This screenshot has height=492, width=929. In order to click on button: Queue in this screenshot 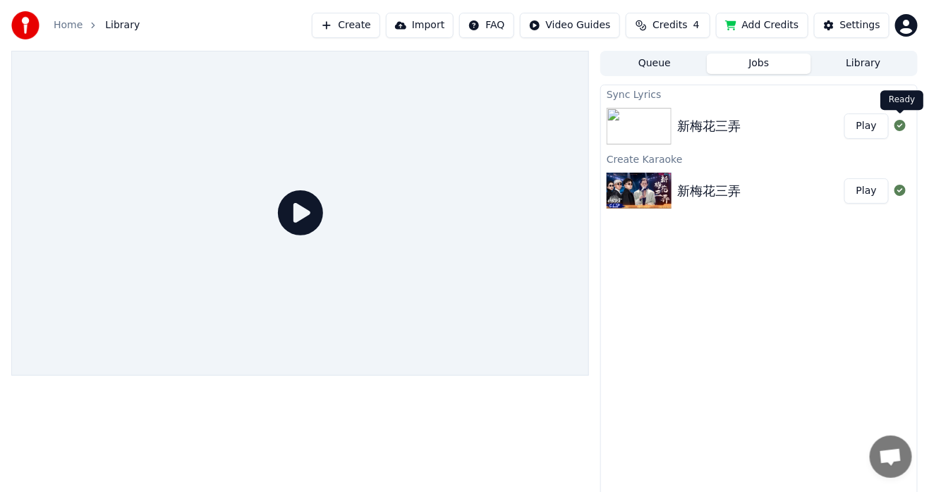, I will do `click(655, 63)`.